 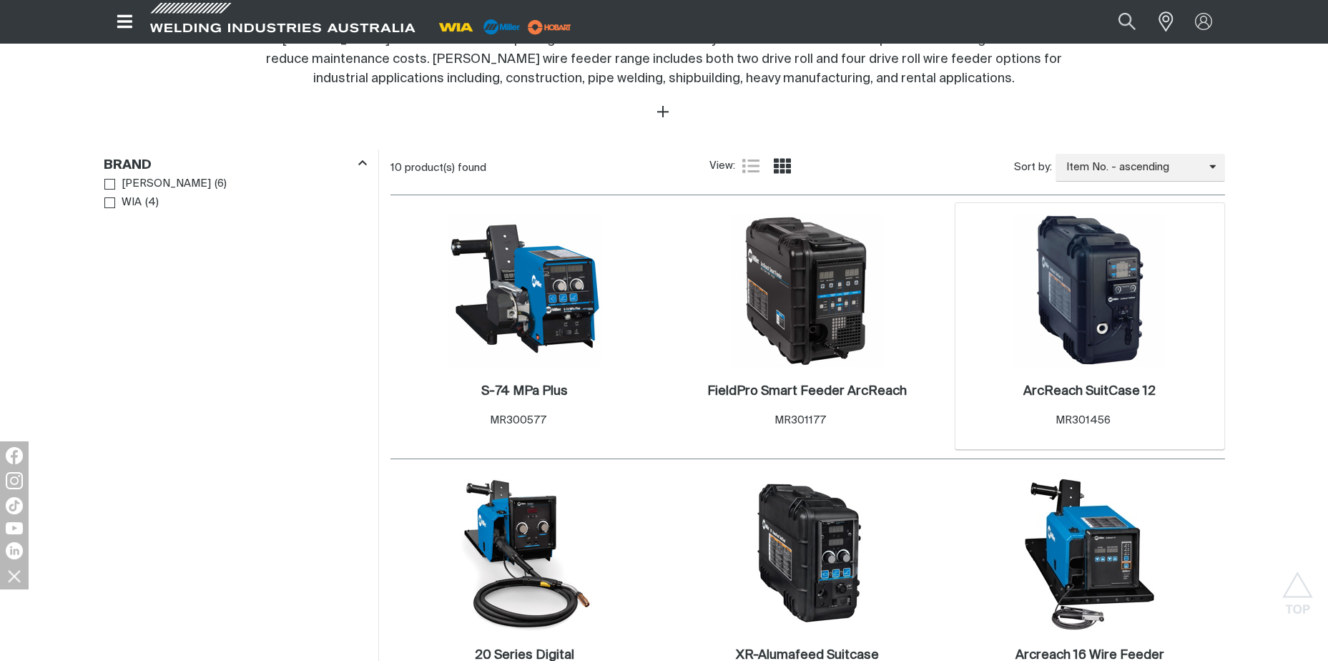 What do you see at coordinates (549, 26) in the screenshot?
I see `a: miller` at bounding box center [549, 26].